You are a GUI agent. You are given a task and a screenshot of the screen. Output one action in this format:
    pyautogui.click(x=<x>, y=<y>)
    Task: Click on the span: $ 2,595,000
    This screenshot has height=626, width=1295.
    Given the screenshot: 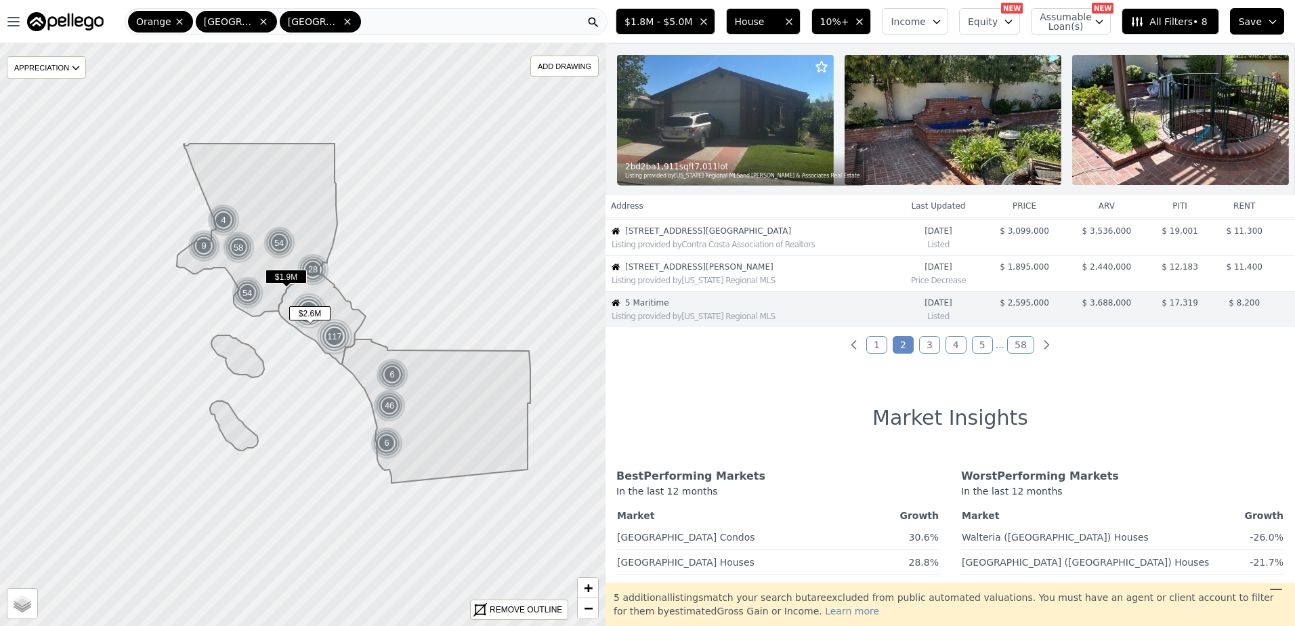 What is the action you would take?
    pyautogui.click(x=1024, y=303)
    